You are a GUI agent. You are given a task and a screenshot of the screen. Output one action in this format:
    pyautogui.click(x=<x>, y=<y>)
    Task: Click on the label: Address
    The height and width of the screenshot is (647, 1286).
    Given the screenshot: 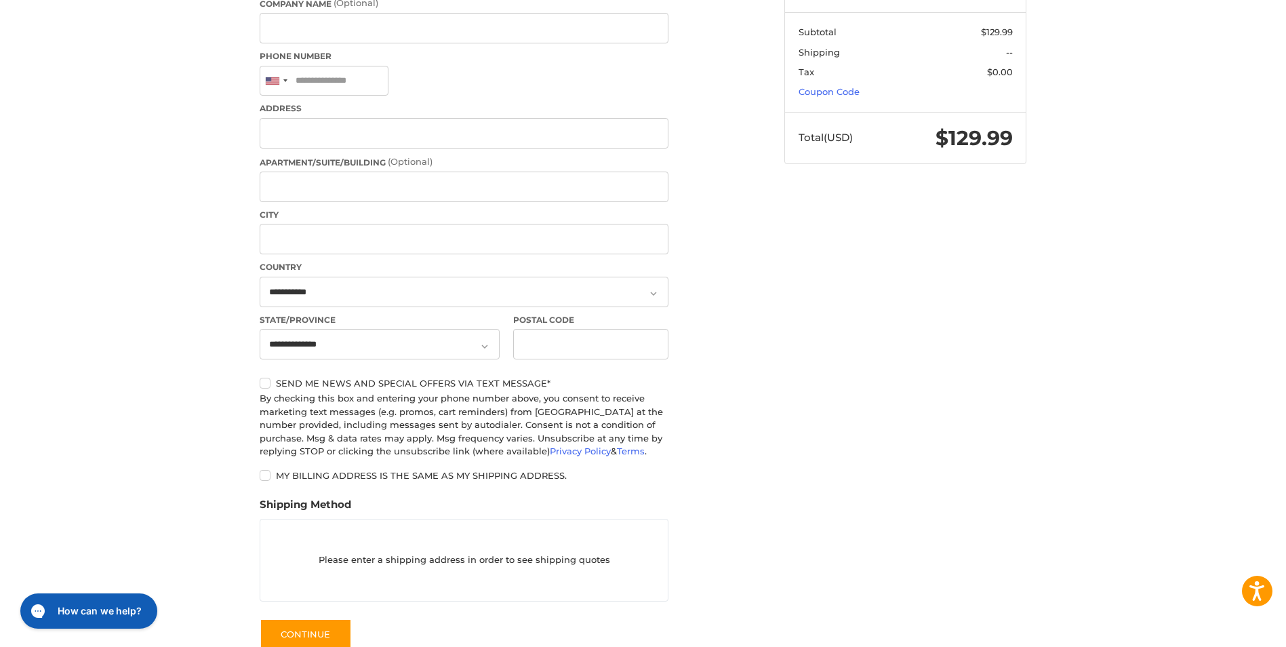 What is the action you would take?
    pyautogui.click(x=464, y=108)
    